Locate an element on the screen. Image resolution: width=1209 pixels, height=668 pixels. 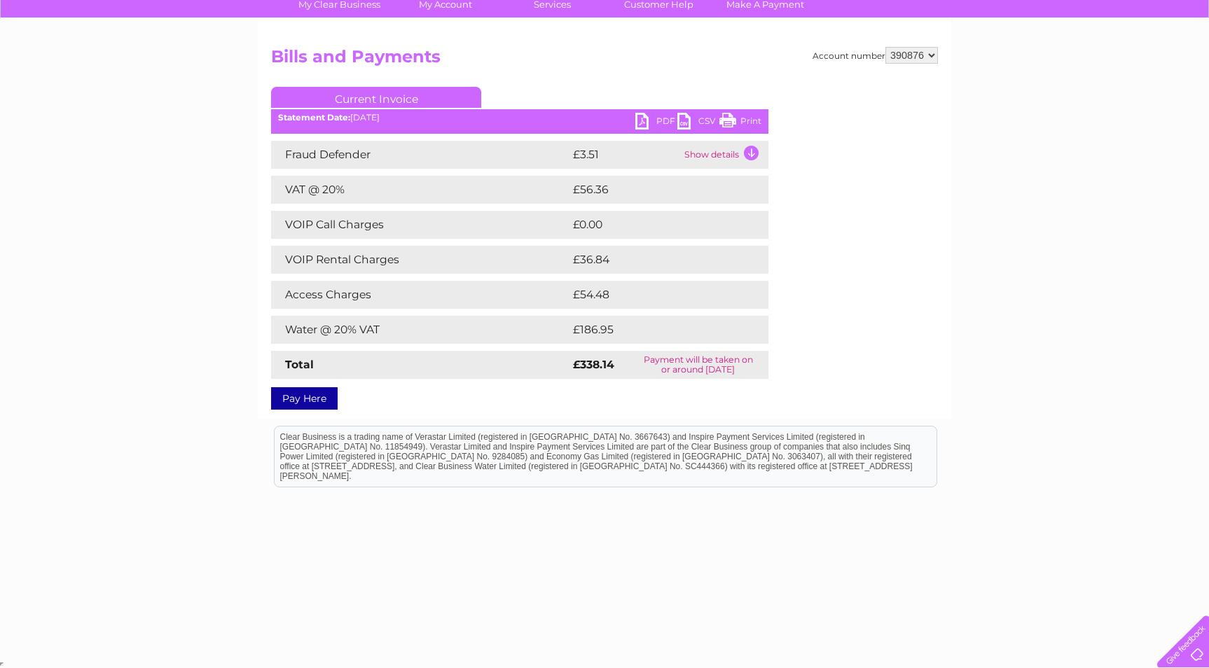
a: Water is located at coordinates (976, 64).